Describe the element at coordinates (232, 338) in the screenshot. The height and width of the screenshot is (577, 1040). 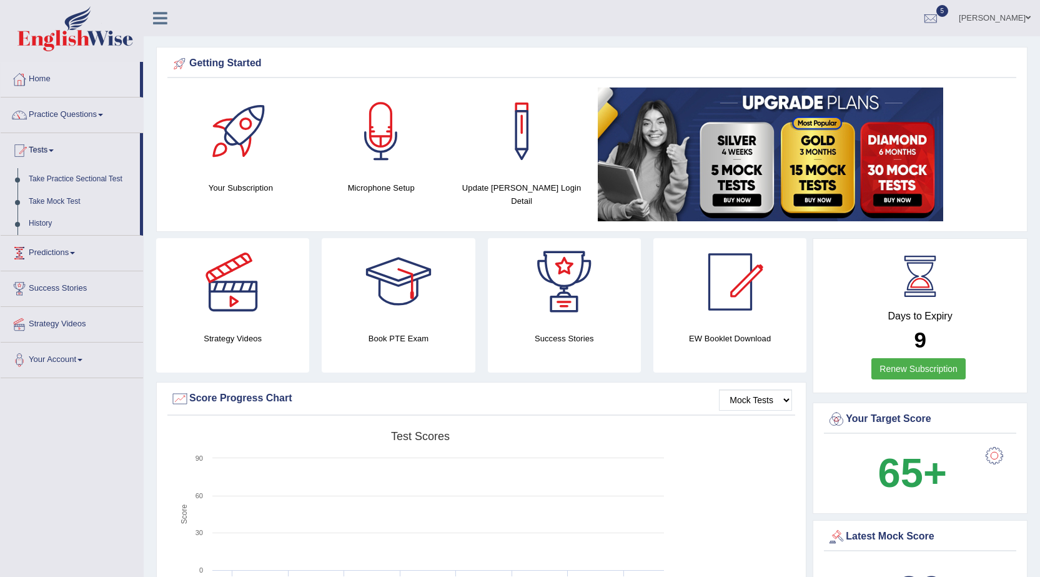
I see `h4: Strategy Videos` at that location.